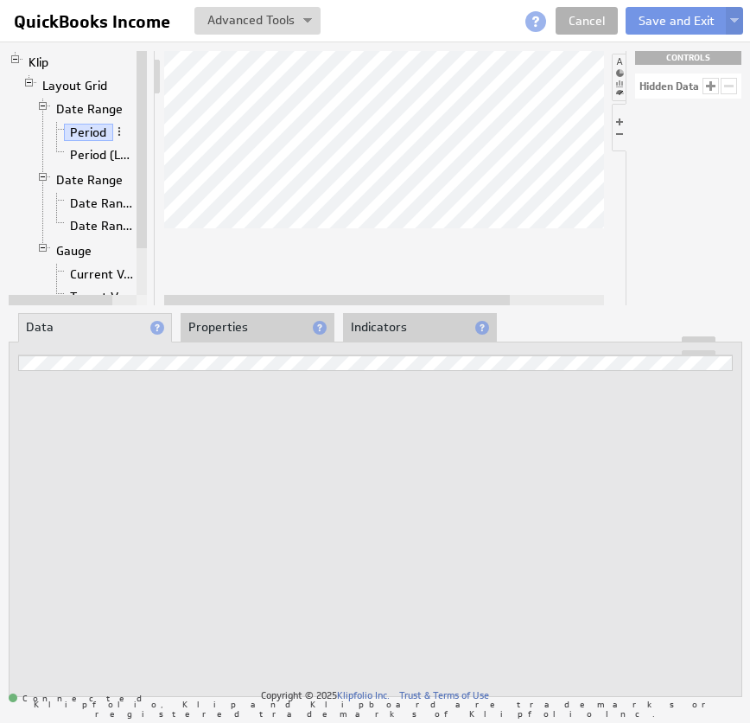 The width and height of the screenshot is (750, 723). What do you see at coordinates (119, 131) in the screenshot?
I see `span: More actions` at bounding box center [119, 131].